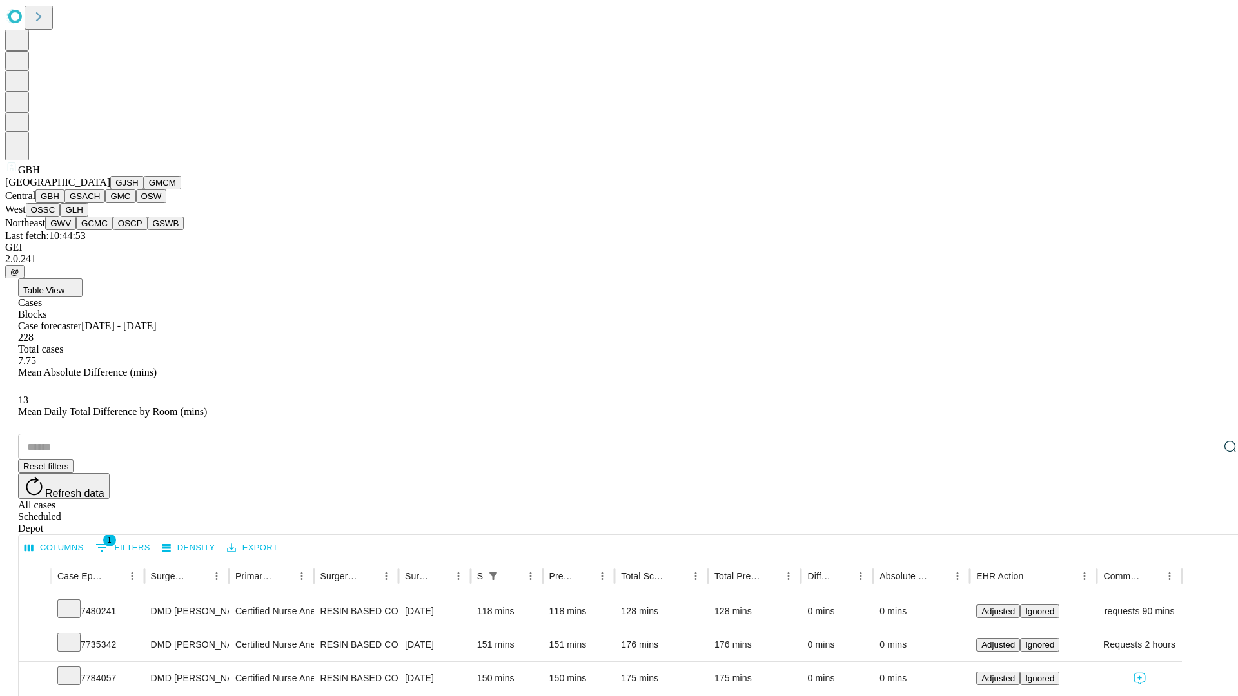  Describe the element at coordinates (644, 576) in the screenshot. I see `div: Total Scheduled Duration` at that location.